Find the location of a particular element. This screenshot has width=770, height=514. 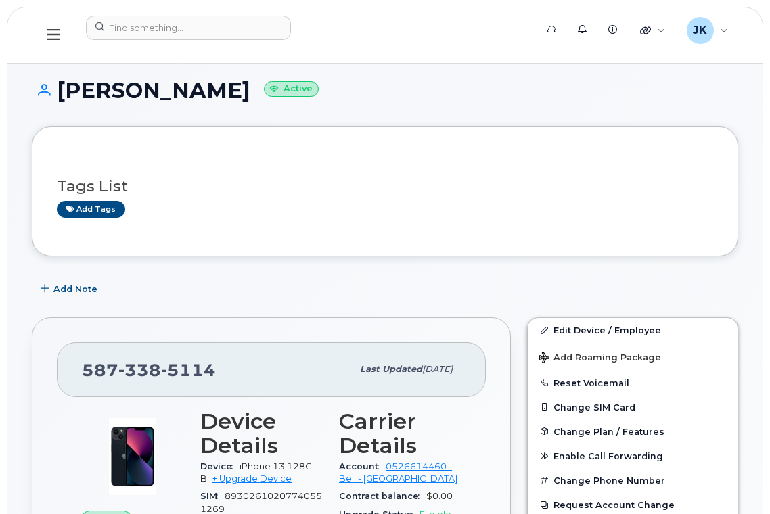

span: Last updated is located at coordinates (391, 369).